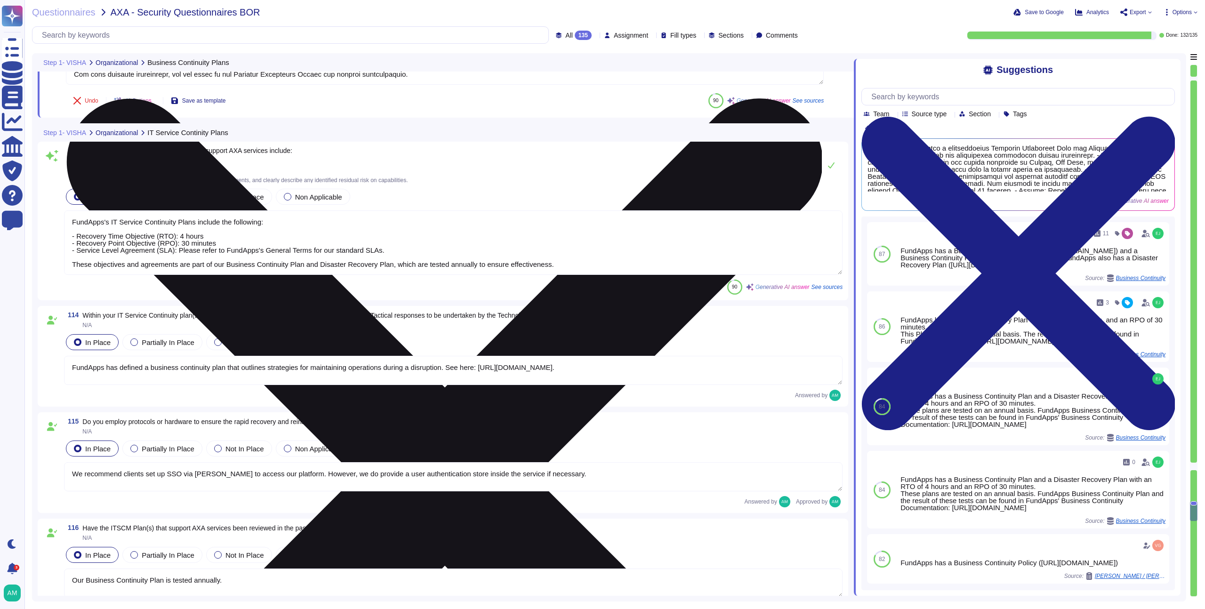 The width and height of the screenshot is (1205, 609). I want to click on span: 114, so click(71, 315).